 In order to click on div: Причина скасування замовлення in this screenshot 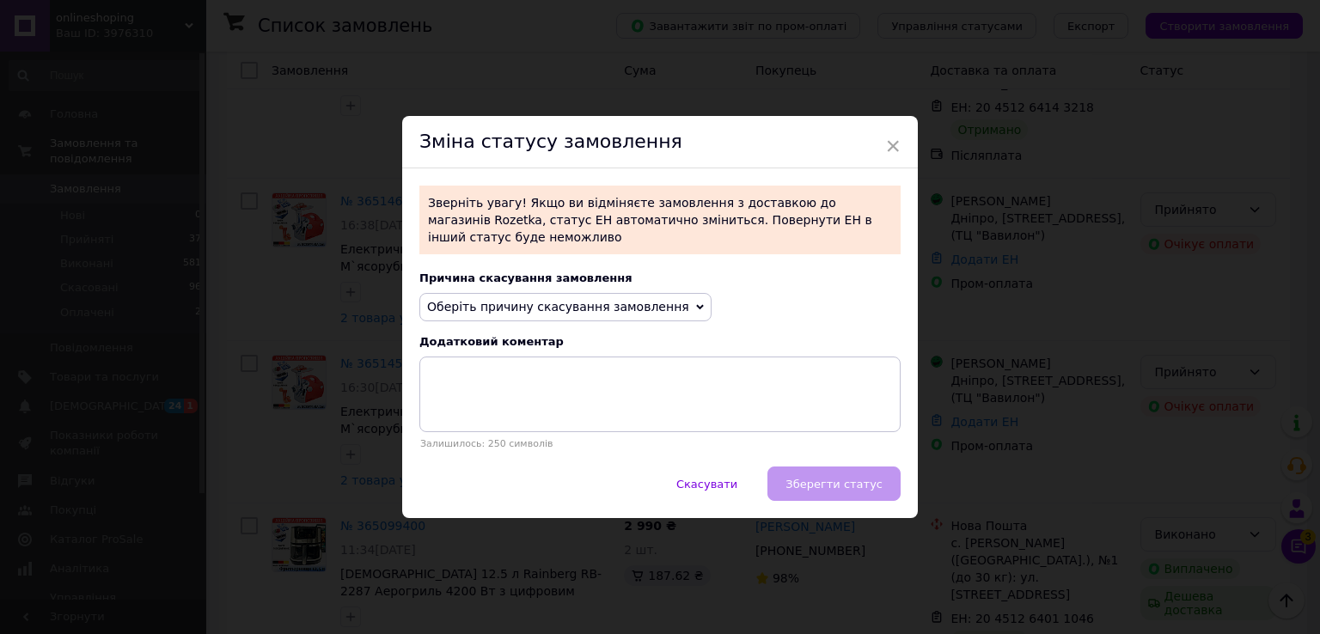, I will do `click(660, 278)`.